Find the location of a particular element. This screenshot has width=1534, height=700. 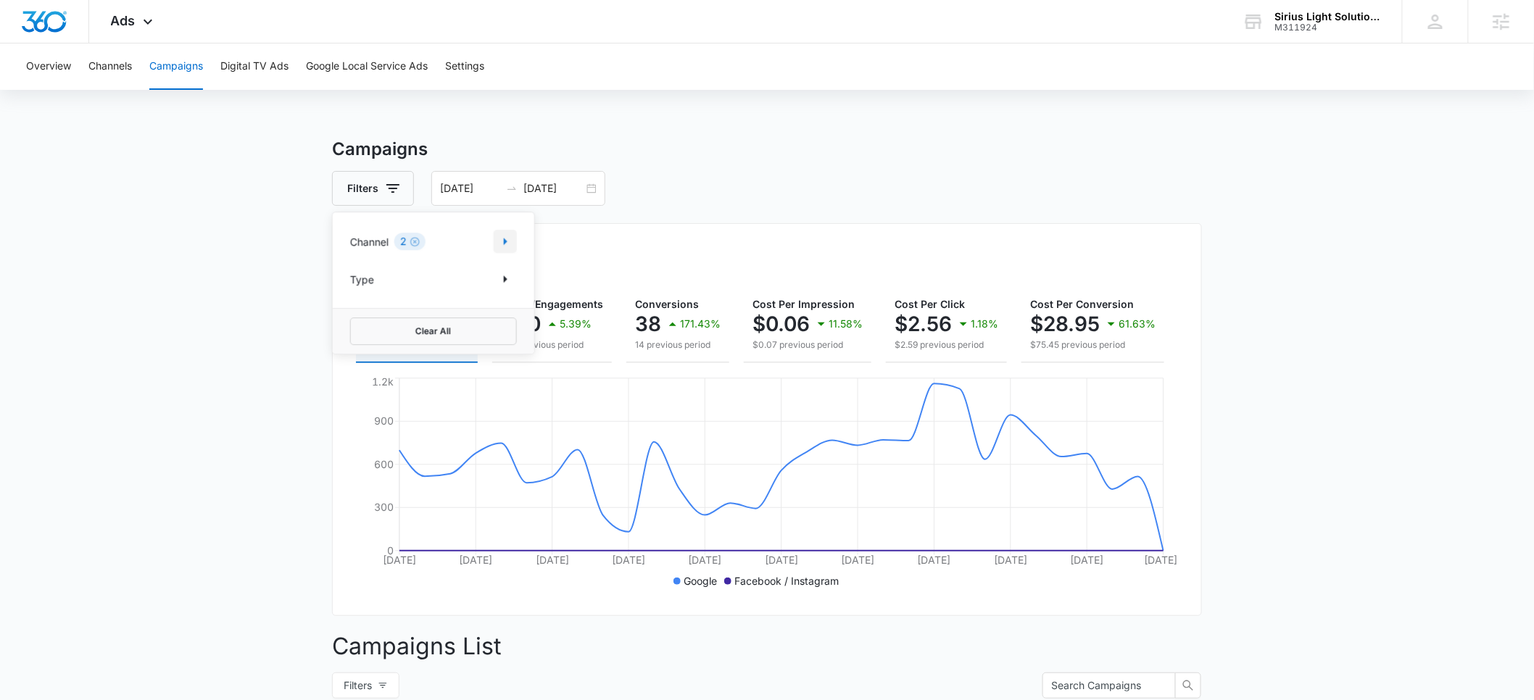

span: Conversions is located at coordinates (667, 304).